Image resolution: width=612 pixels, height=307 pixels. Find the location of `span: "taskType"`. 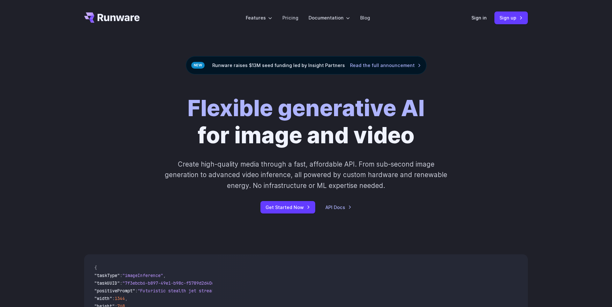

span: "taskType" is located at coordinates (107, 275).